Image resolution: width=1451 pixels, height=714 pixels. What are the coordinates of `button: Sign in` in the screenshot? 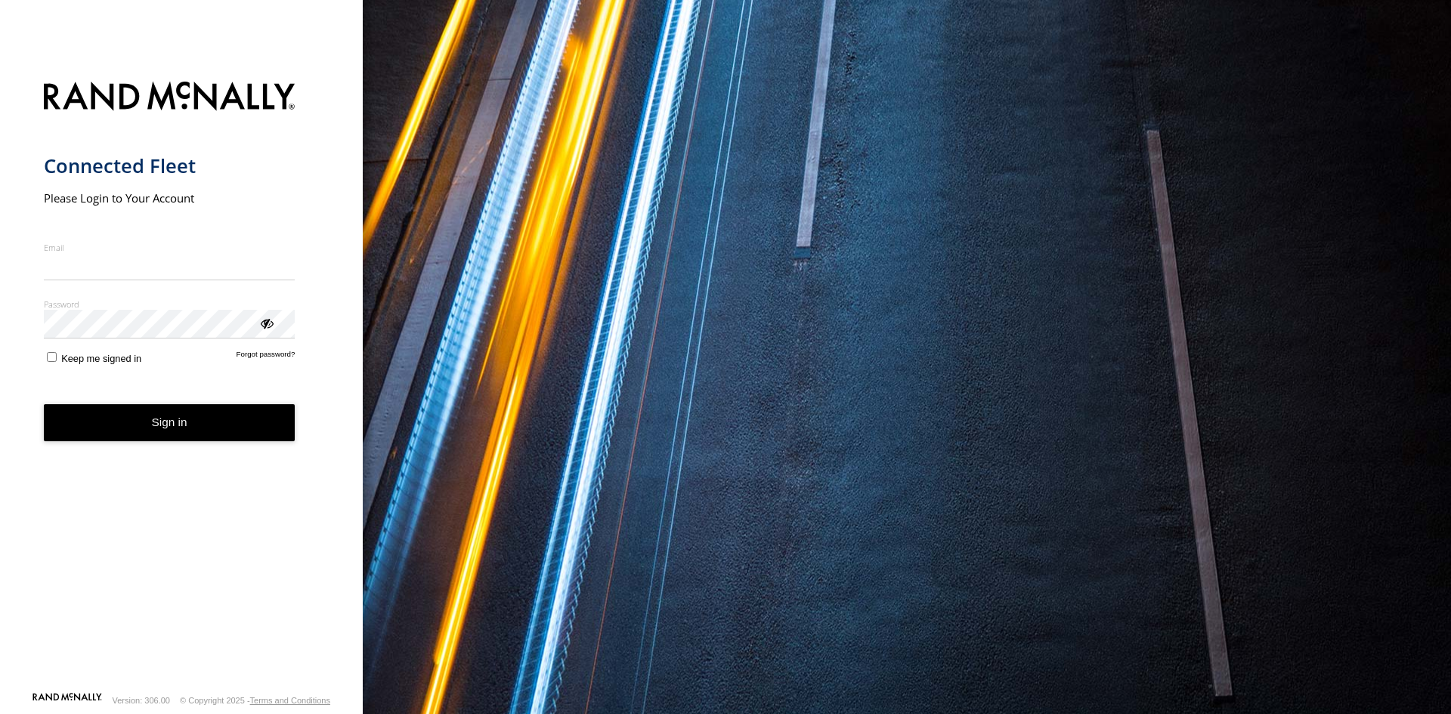 It's located at (169, 422).